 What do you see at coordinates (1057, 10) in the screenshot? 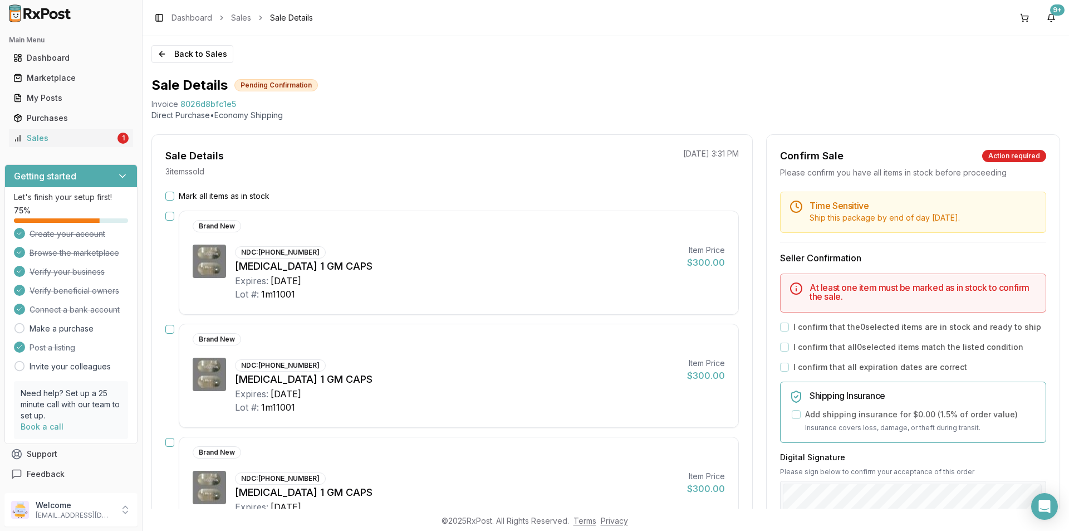
I see `div: 9+` at bounding box center [1057, 10].